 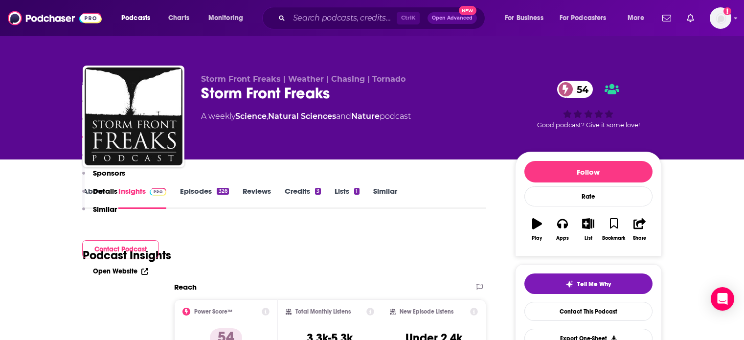 I want to click on a: Podchaser - Follow, Share and Rate Podcasts, so click(x=55, y=18).